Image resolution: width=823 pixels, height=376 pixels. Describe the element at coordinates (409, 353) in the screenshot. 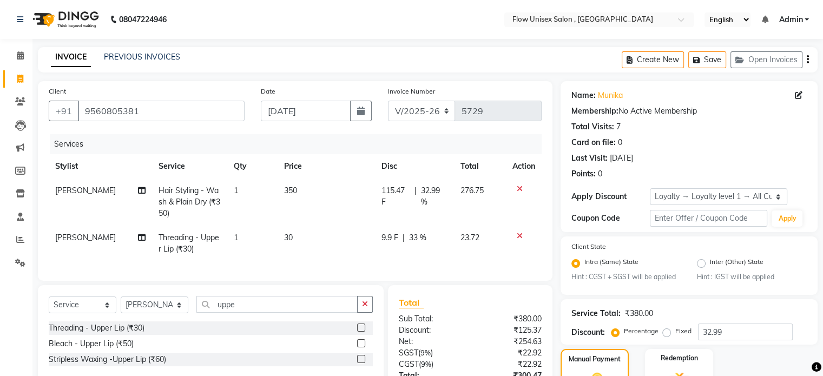

I see `span: SGST` at that location.